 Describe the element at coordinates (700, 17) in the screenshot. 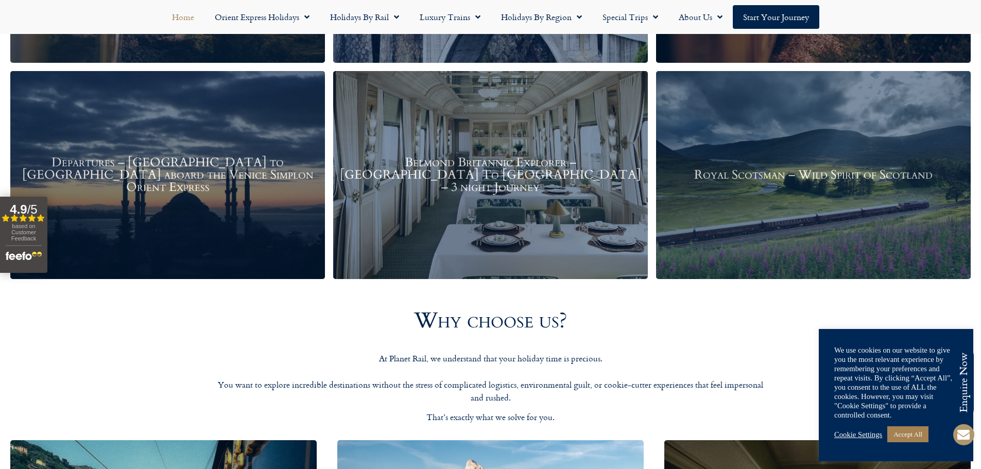

I see `a: About Us` at that location.